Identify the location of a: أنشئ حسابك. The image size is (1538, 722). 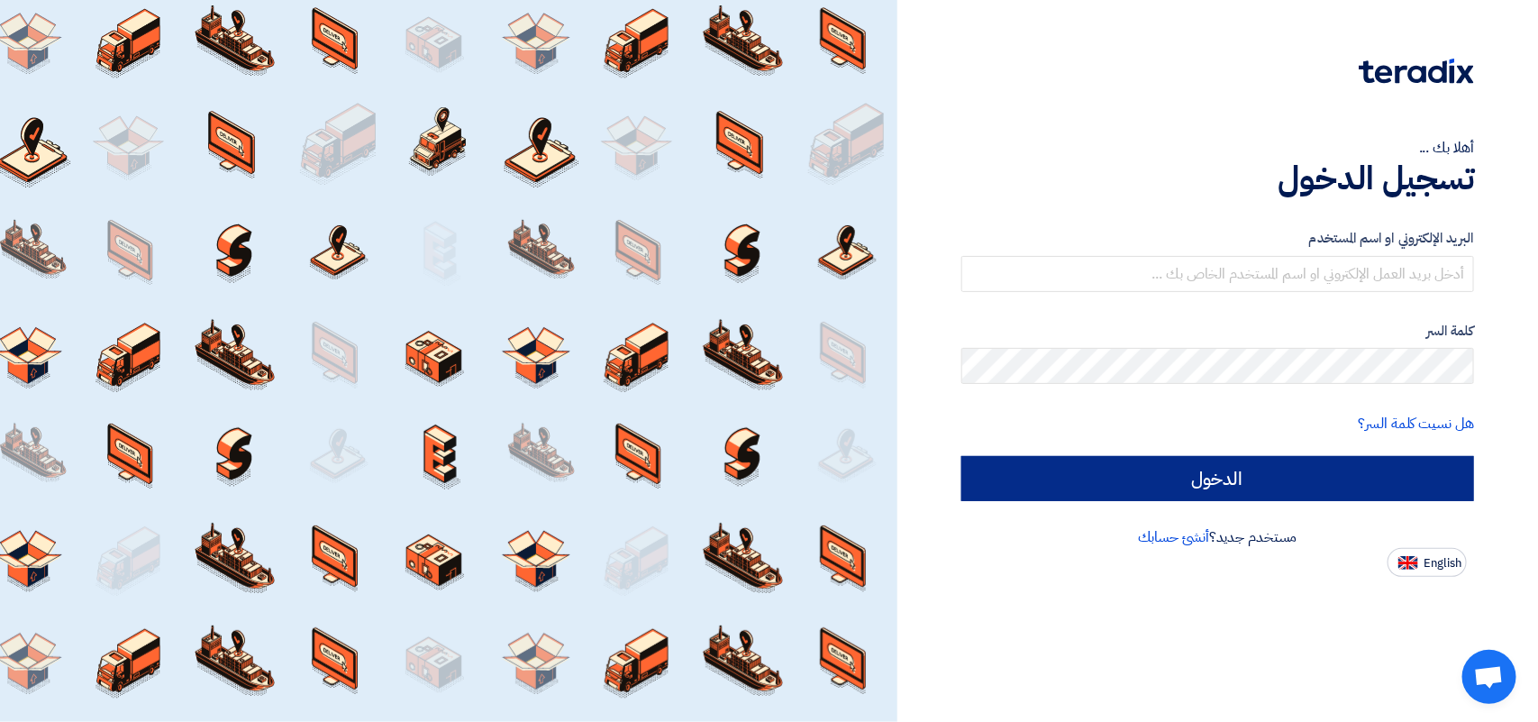
(1173, 537).